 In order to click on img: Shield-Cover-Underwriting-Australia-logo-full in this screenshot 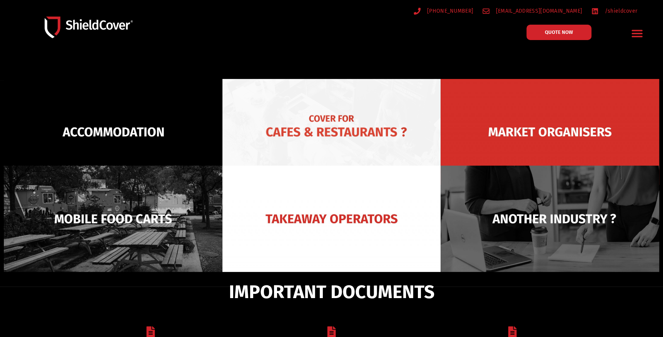, I will do `click(89, 27)`.